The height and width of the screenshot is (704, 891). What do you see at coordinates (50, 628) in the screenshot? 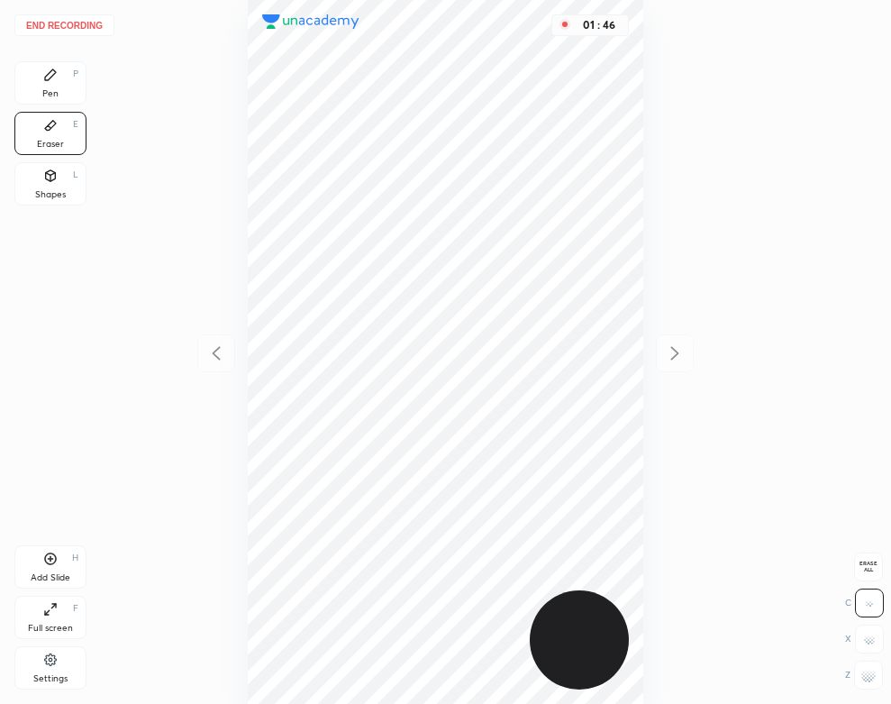
I see `div: Full screen` at bounding box center [50, 628].